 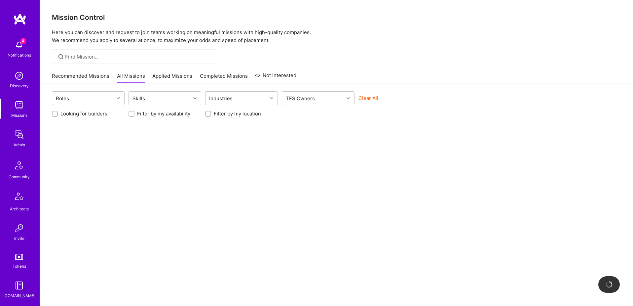 What do you see at coordinates (336, 36) in the screenshot?
I see `p: Here you can discover and request to join teams working on meaningful missions with high-quality ...` at bounding box center [336, 36].